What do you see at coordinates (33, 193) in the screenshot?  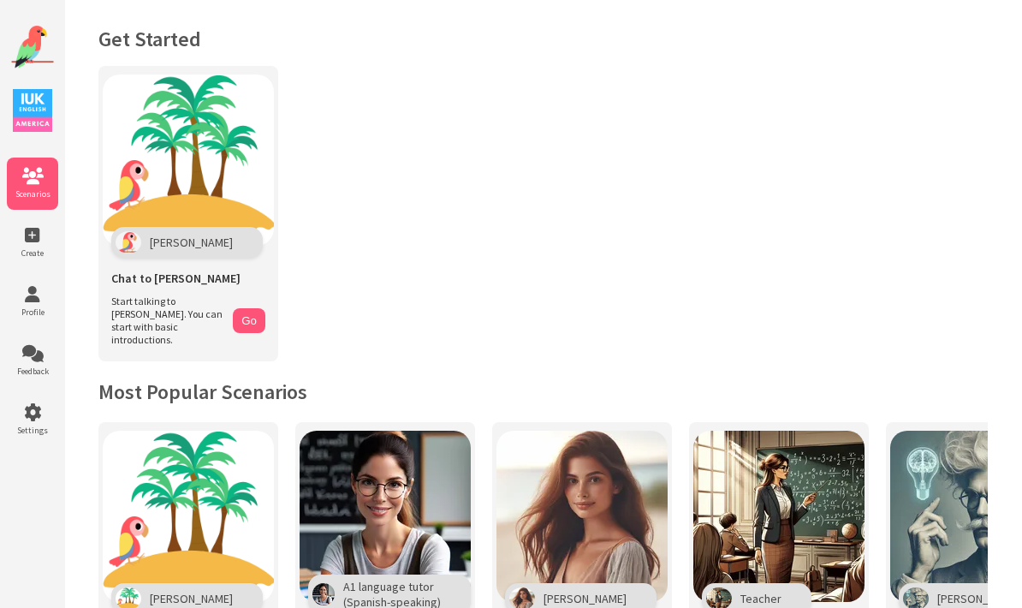 I see `span: Scenarios` at bounding box center [33, 193].